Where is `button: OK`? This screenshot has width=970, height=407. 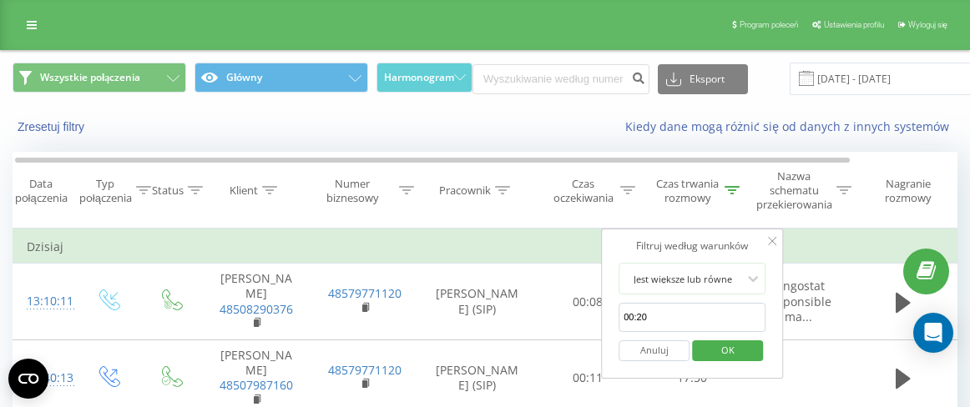
button: OK is located at coordinates (727, 350).